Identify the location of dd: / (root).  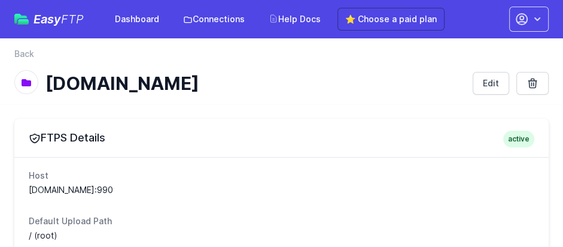
(281, 235).